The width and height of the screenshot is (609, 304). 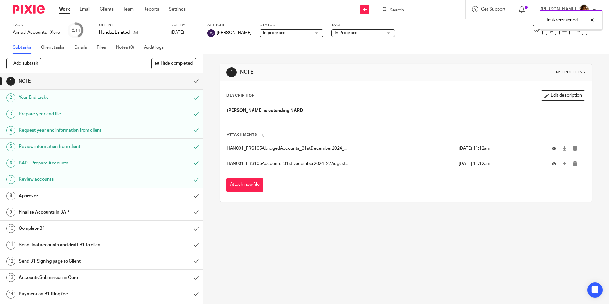 What do you see at coordinates (74, 277) in the screenshot?
I see `h1: Accounts Submission in Core` at bounding box center [74, 277].